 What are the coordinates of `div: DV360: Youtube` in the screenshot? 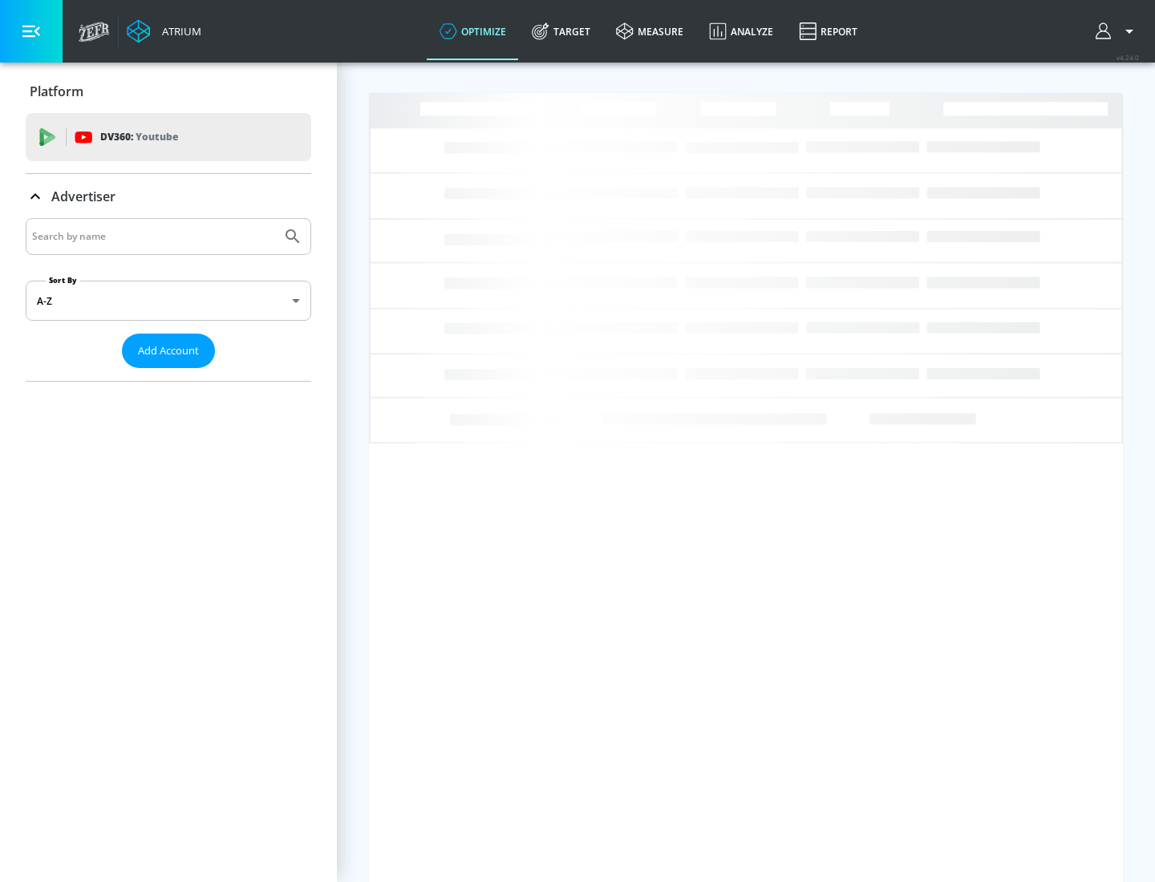 It's located at (168, 137).